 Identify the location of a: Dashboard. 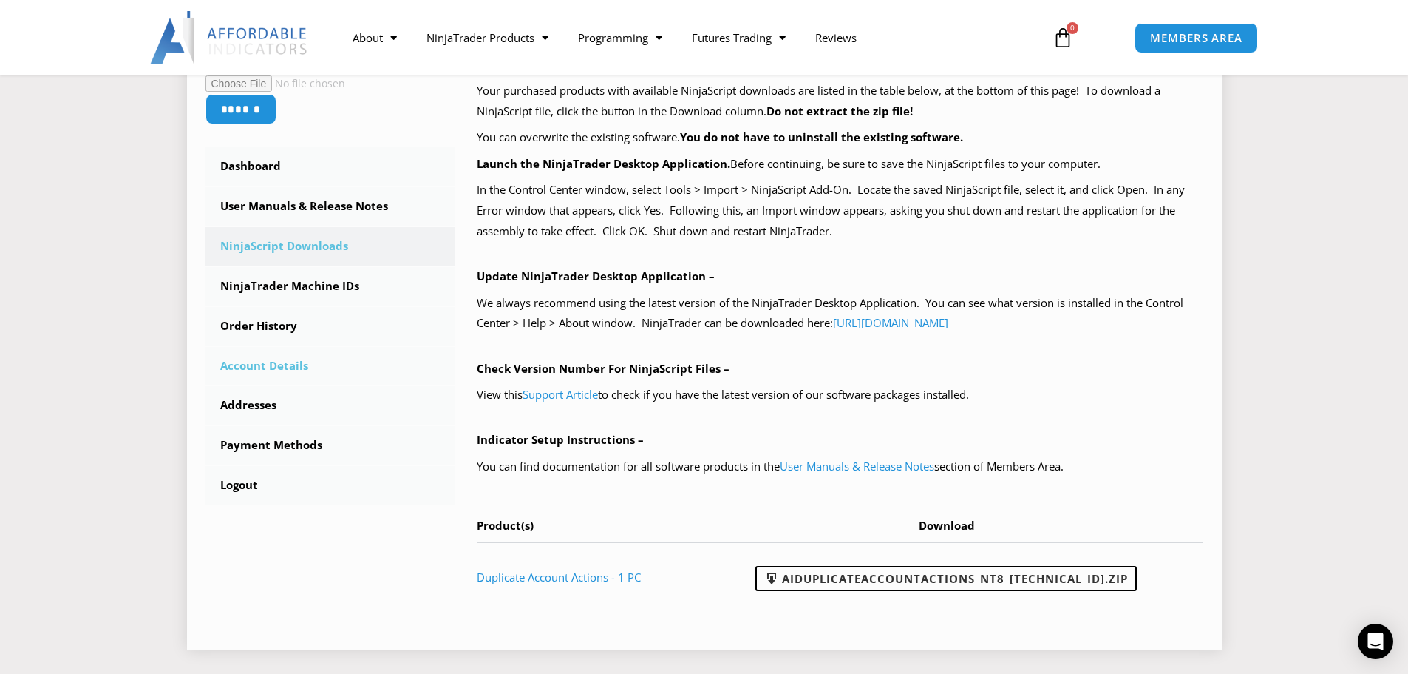
(330, 166).